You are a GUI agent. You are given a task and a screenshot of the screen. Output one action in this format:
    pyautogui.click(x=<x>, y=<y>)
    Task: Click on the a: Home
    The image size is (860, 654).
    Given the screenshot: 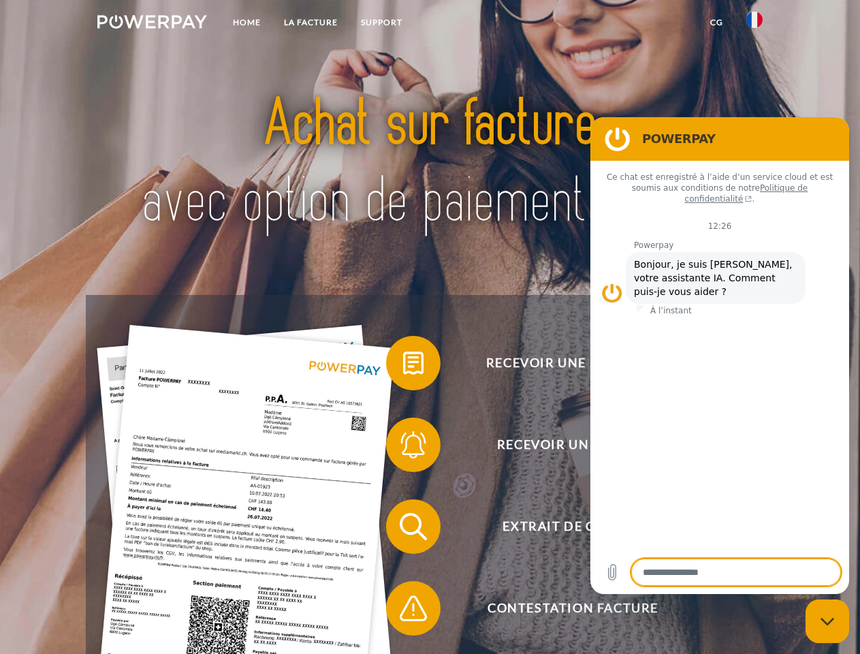 What is the action you would take?
    pyautogui.click(x=247, y=22)
    